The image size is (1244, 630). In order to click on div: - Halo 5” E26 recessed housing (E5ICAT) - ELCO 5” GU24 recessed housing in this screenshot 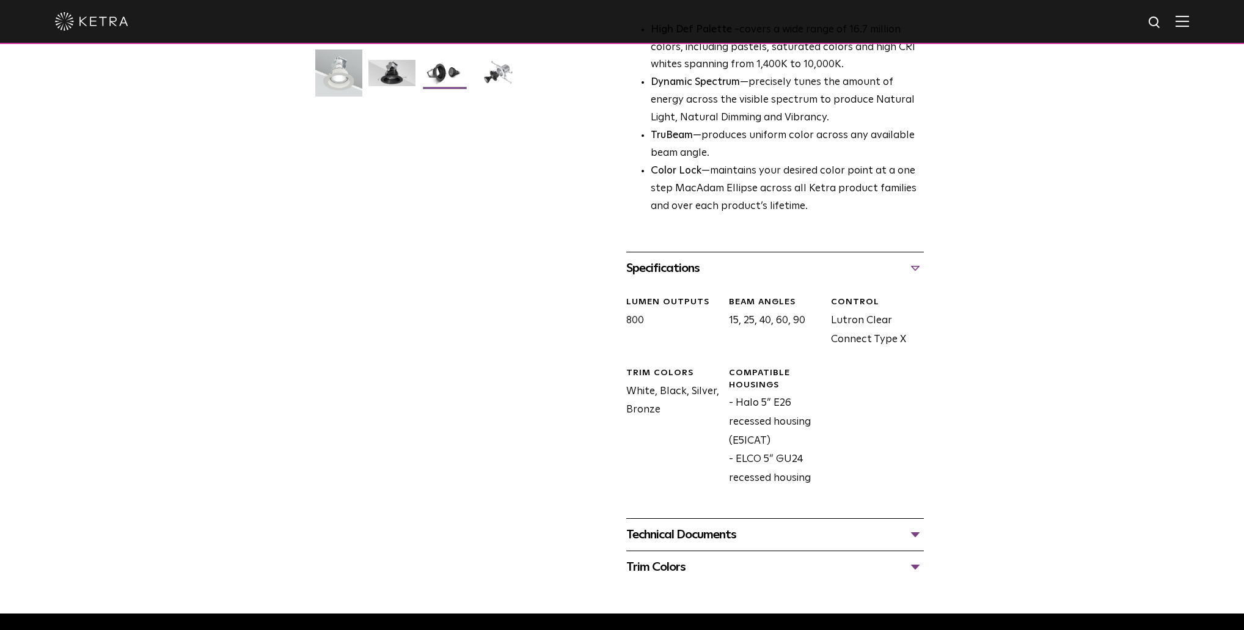, I will do `click(770, 427)`.